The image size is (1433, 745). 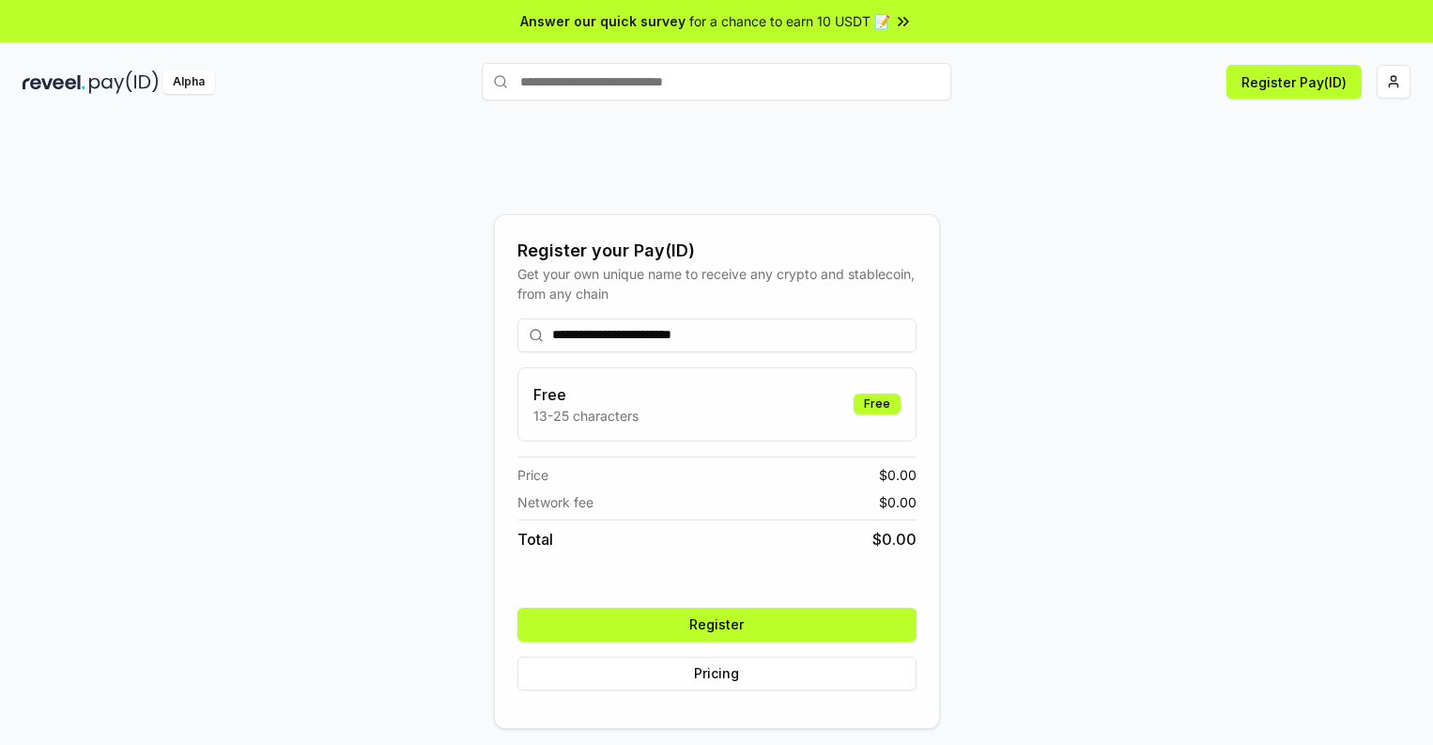 I want to click on img: pay_id, so click(x=124, y=82).